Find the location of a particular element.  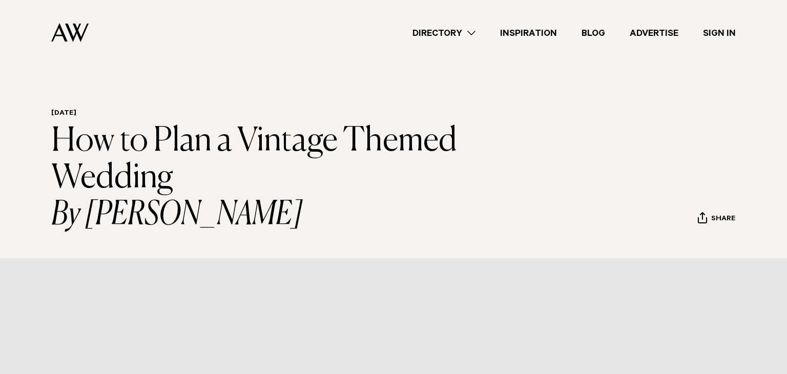

a: Sign In is located at coordinates (719, 33).